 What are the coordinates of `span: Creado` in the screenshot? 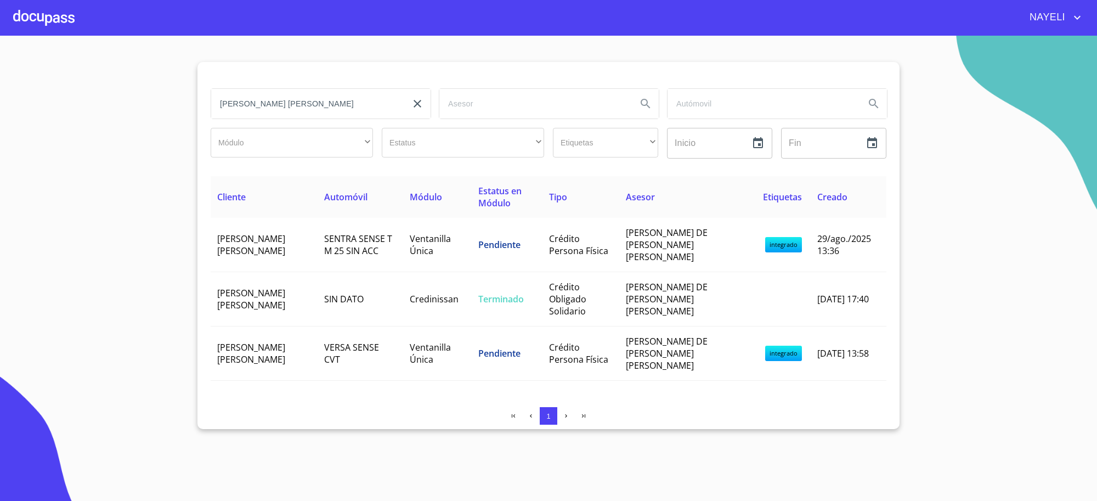 It's located at (832, 197).